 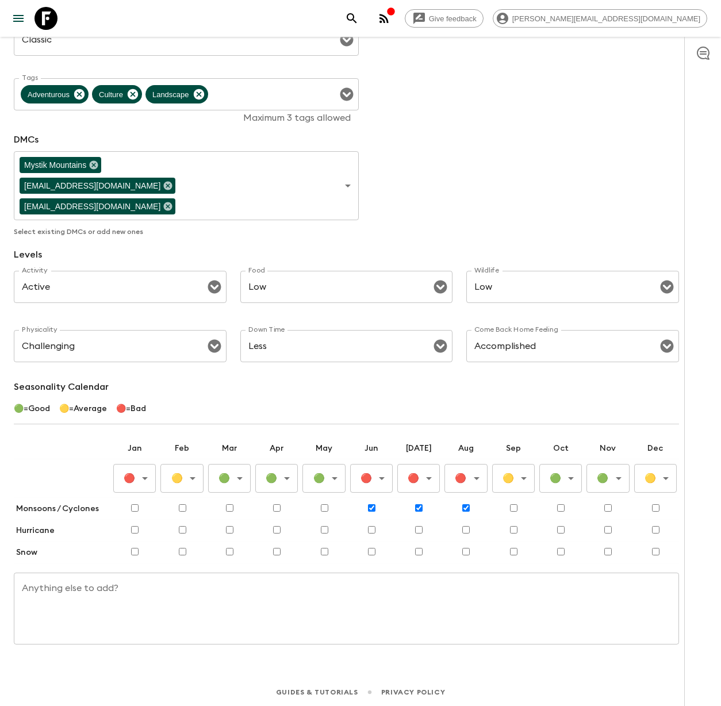 What do you see at coordinates (371, 449) in the screenshot?
I see `p: Jun` at bounding box center [371, 449].